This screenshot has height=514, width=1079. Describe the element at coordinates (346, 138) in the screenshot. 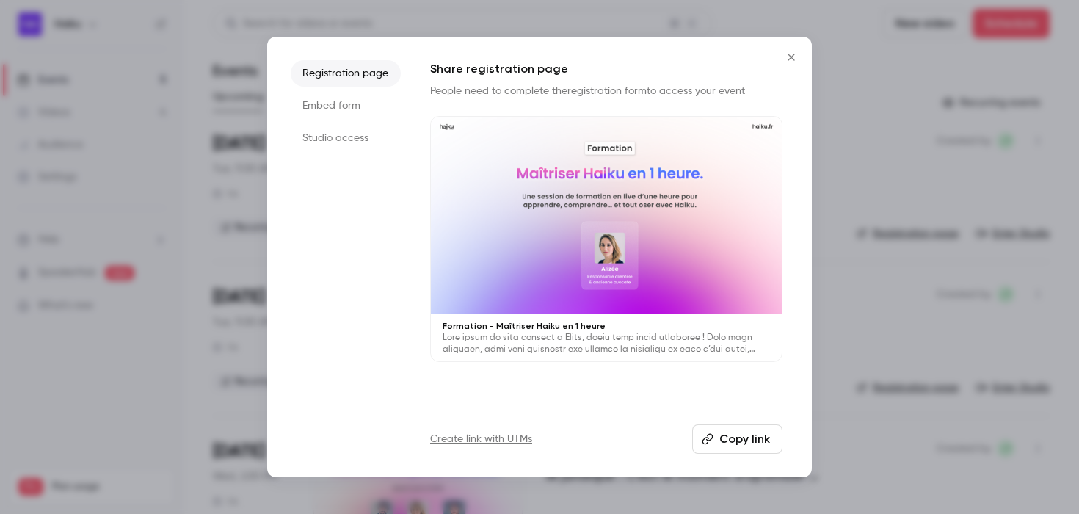

I see `li: Studio access` at that location.